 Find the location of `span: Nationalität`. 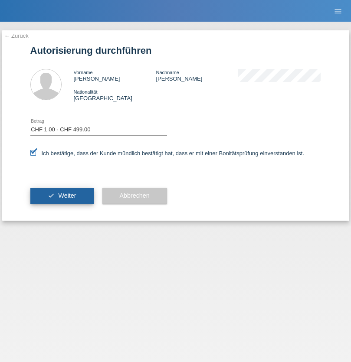

span: Nationalität is located at coordinates (85, 92).